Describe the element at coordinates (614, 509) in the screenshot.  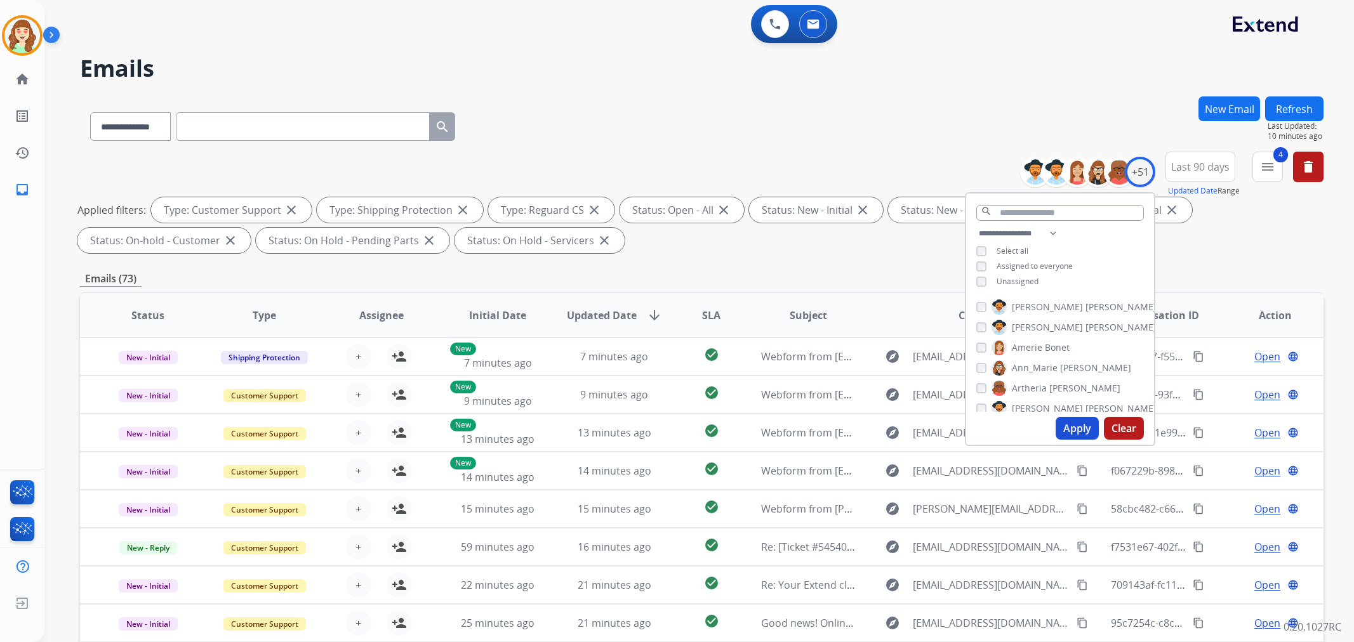
I see `span: 15 minutes ago` at that location.